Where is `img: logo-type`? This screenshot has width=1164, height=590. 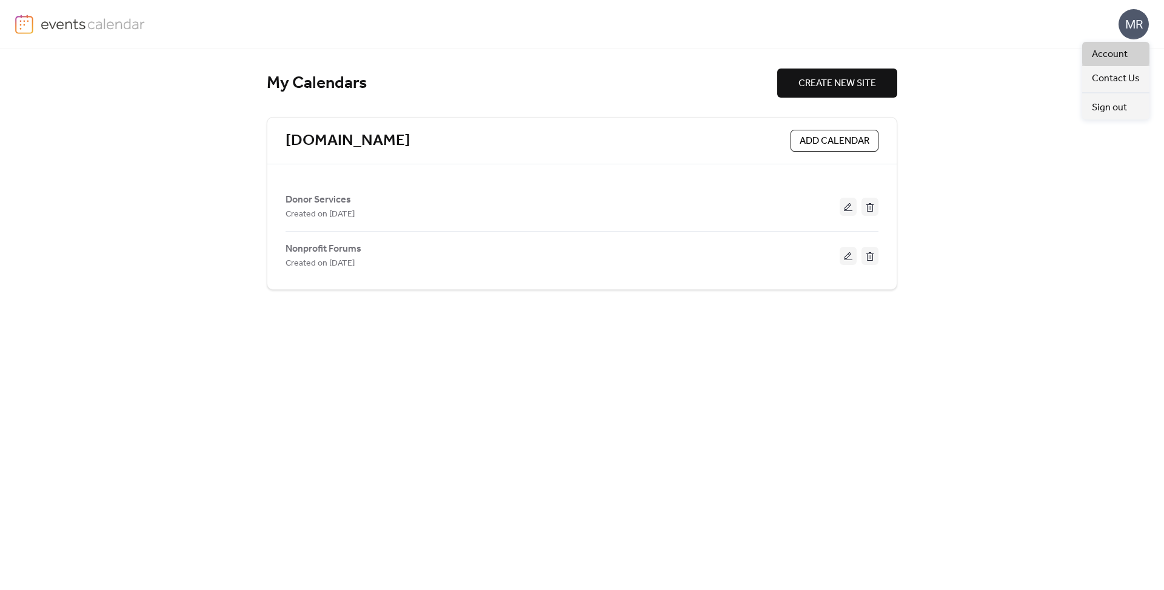
img: logo-type is located at coordinates (93, 24).